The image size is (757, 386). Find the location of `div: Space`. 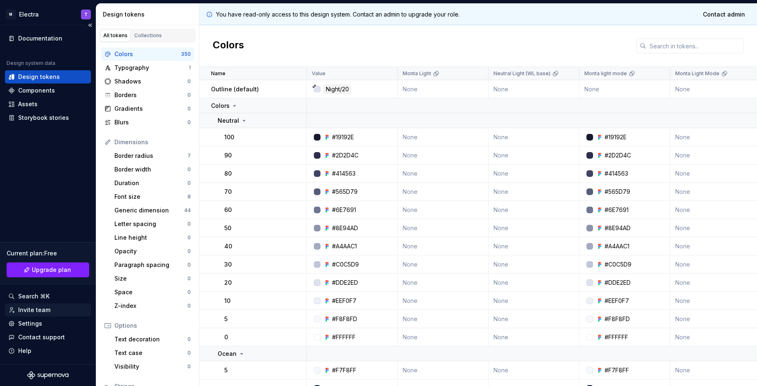

div: Space is located at coordinates (151, 292).